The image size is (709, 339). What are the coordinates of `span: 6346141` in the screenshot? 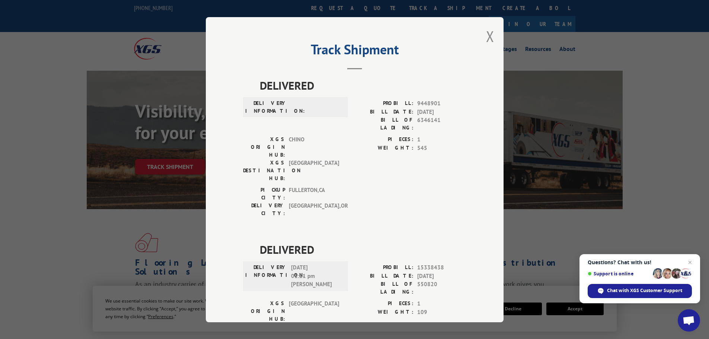 It's located at (442, 124).